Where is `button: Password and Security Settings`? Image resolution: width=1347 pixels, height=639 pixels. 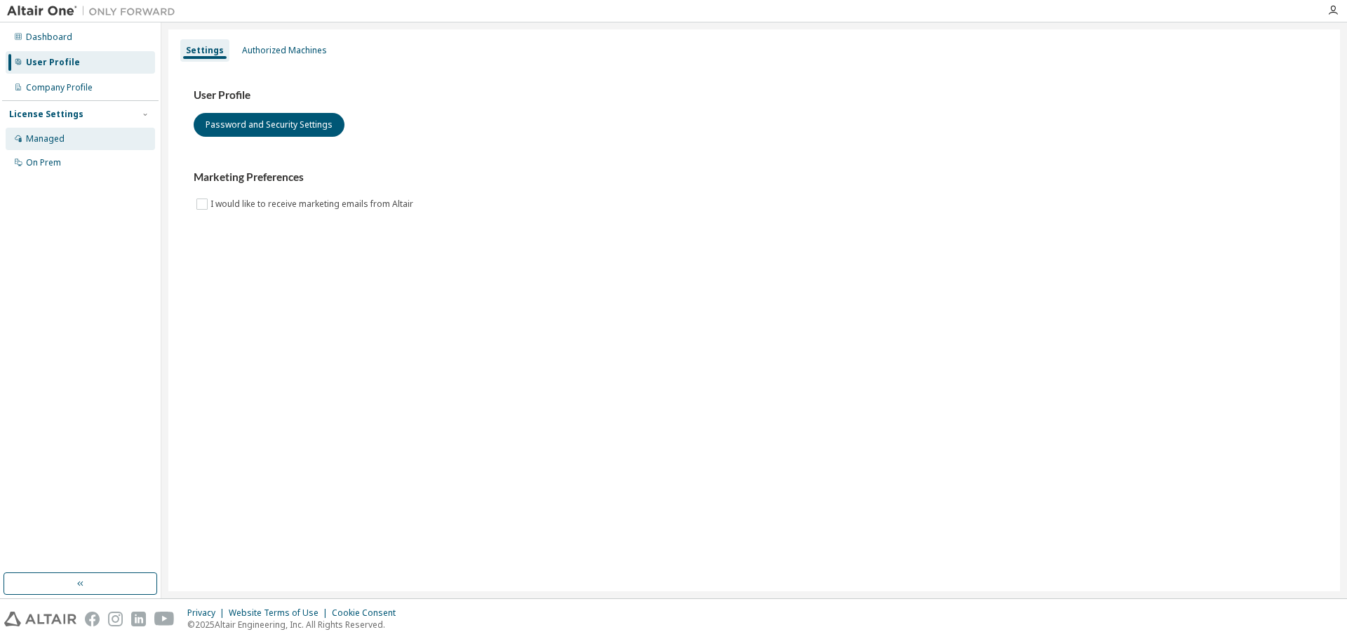
button: Password and Security Settings is located at coordinates (269, 125).